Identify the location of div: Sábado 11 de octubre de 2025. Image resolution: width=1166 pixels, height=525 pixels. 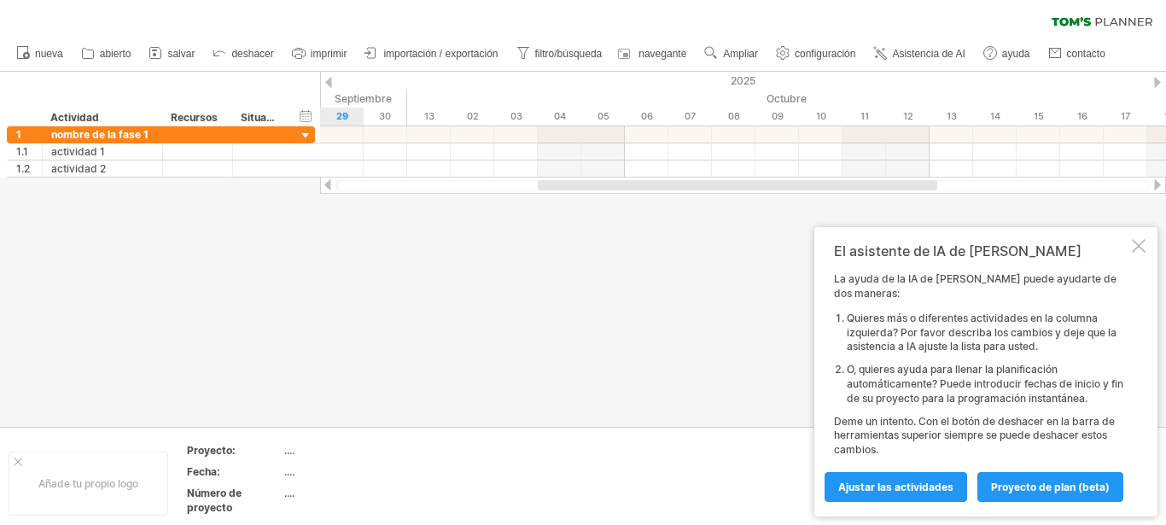
(864, 116).